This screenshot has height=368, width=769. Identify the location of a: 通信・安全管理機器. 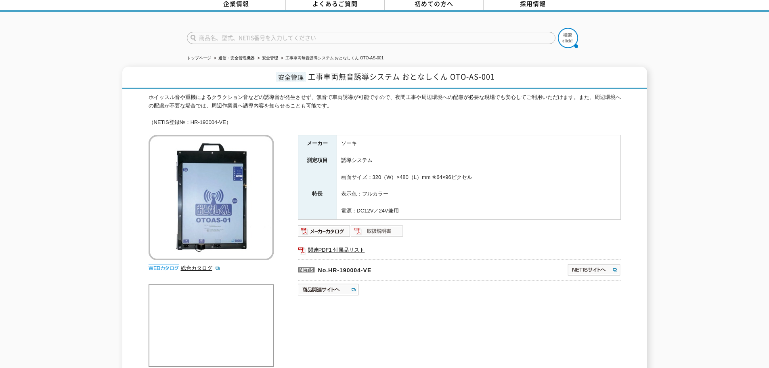
(237, 58).